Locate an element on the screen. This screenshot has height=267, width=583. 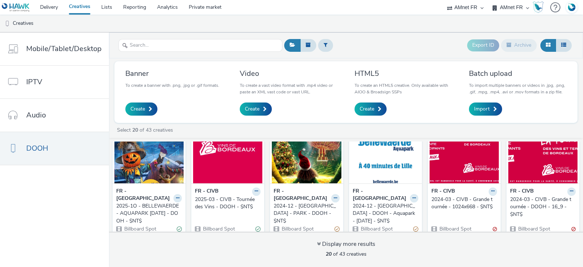
h3: Batch upload is located at coordinates (518, 73).